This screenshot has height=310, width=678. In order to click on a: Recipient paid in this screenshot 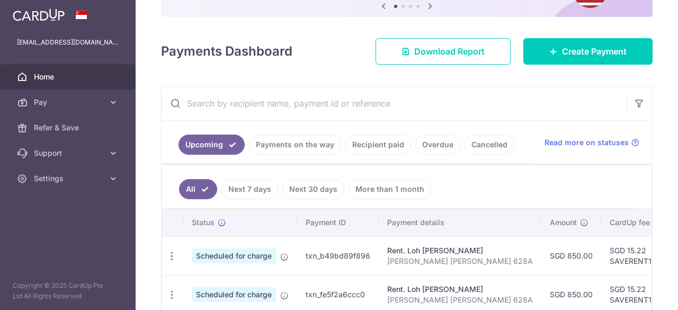, I will do `click(378, 144)`.